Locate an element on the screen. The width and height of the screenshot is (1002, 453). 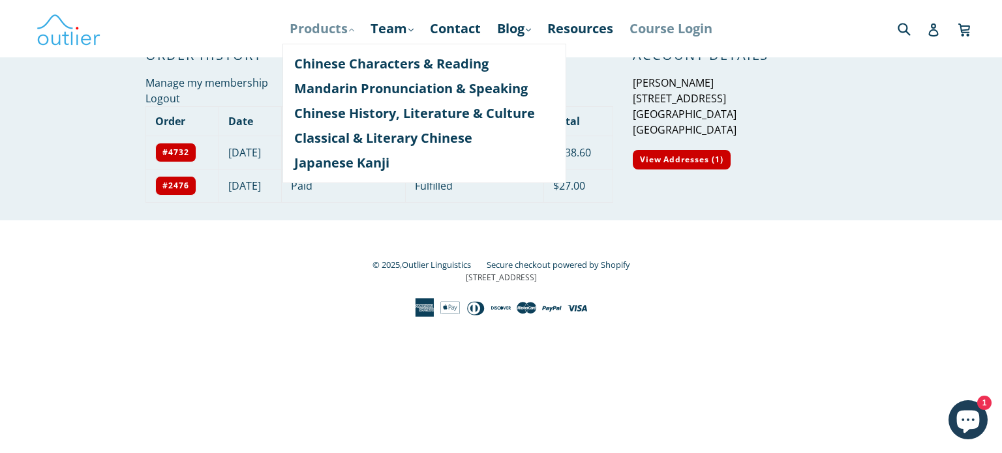
h2: Order History is located at coordinates (379, 55).